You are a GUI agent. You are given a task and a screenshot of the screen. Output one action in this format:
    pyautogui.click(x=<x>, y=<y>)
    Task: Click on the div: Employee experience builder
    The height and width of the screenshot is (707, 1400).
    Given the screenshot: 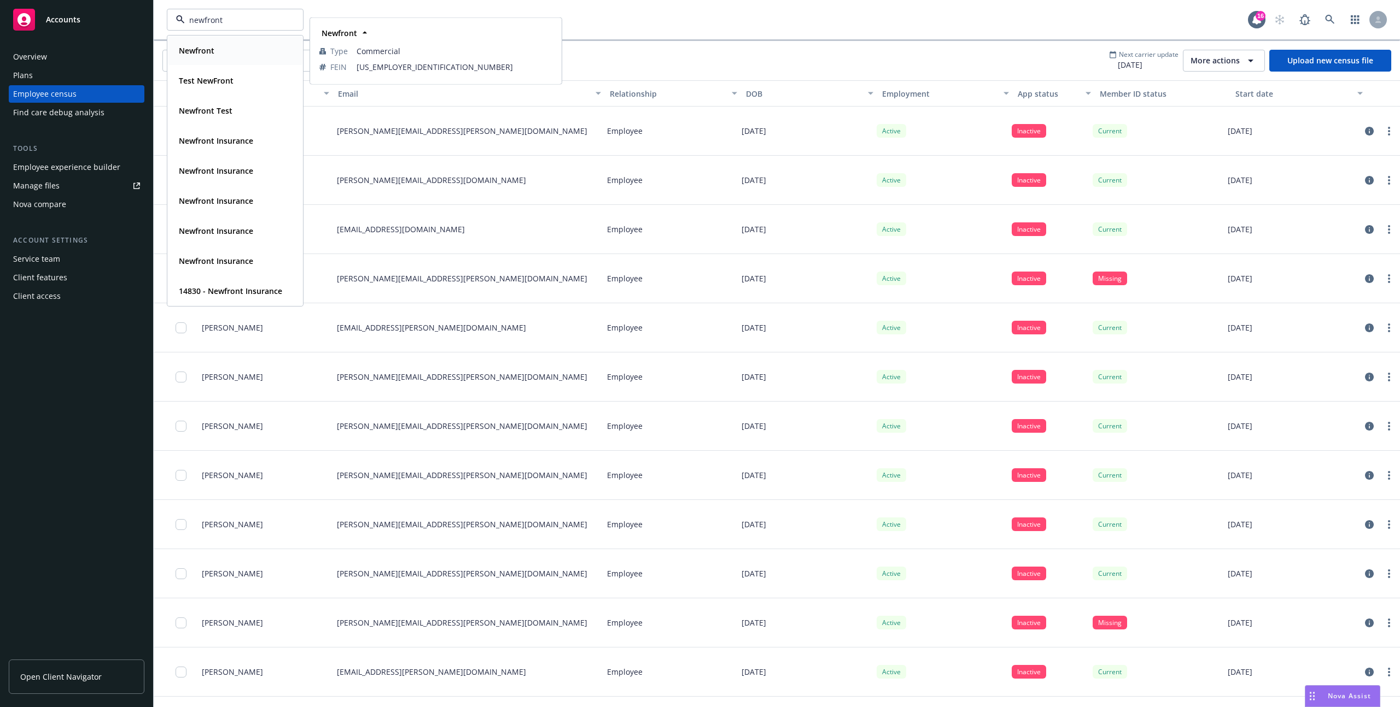 What is the action you would take?
    pyautogui.click(x=67, y=167)
    